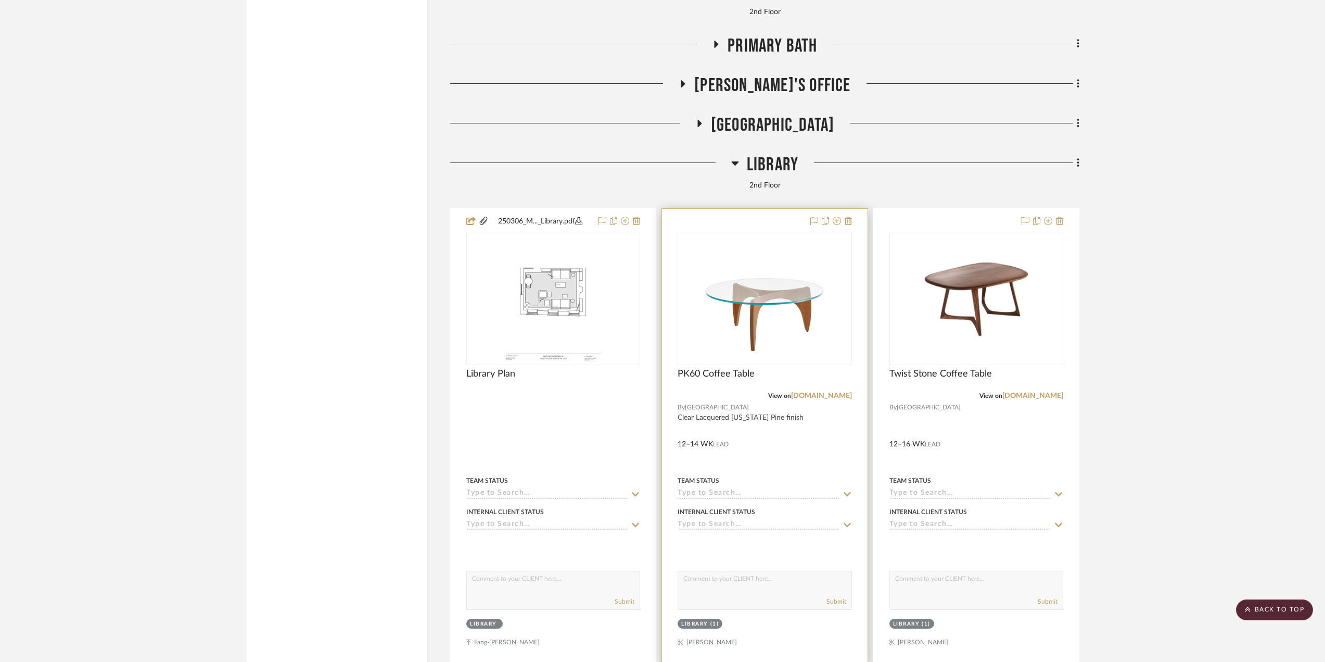  Describe the element at coordinates (491, 374) in the screenshot. I see `span: Library Plan` at that location.